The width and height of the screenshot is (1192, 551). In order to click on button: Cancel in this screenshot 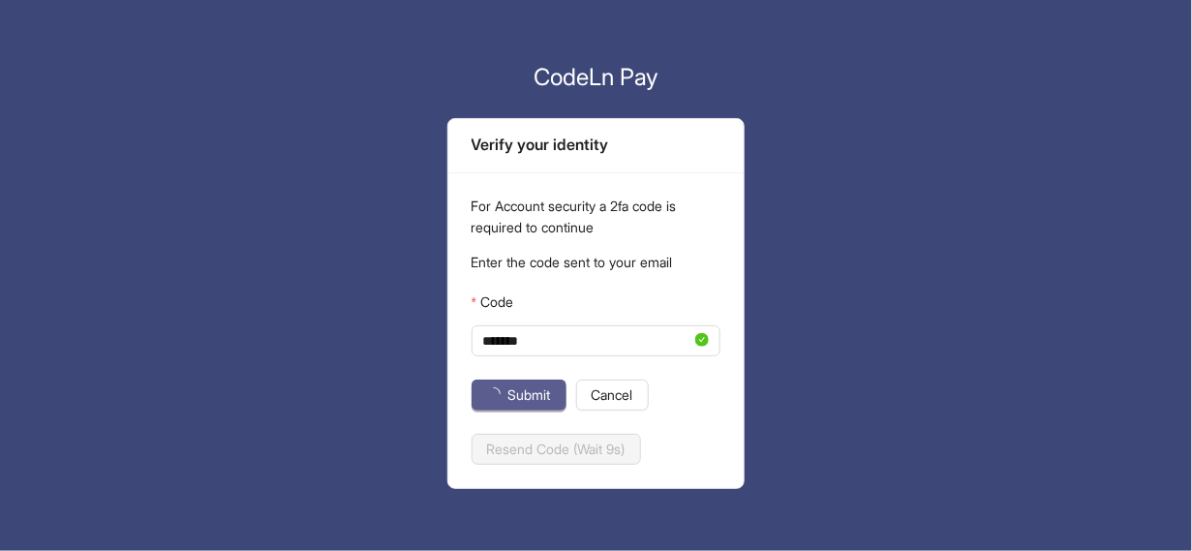, I will do `click(612, 395)`.